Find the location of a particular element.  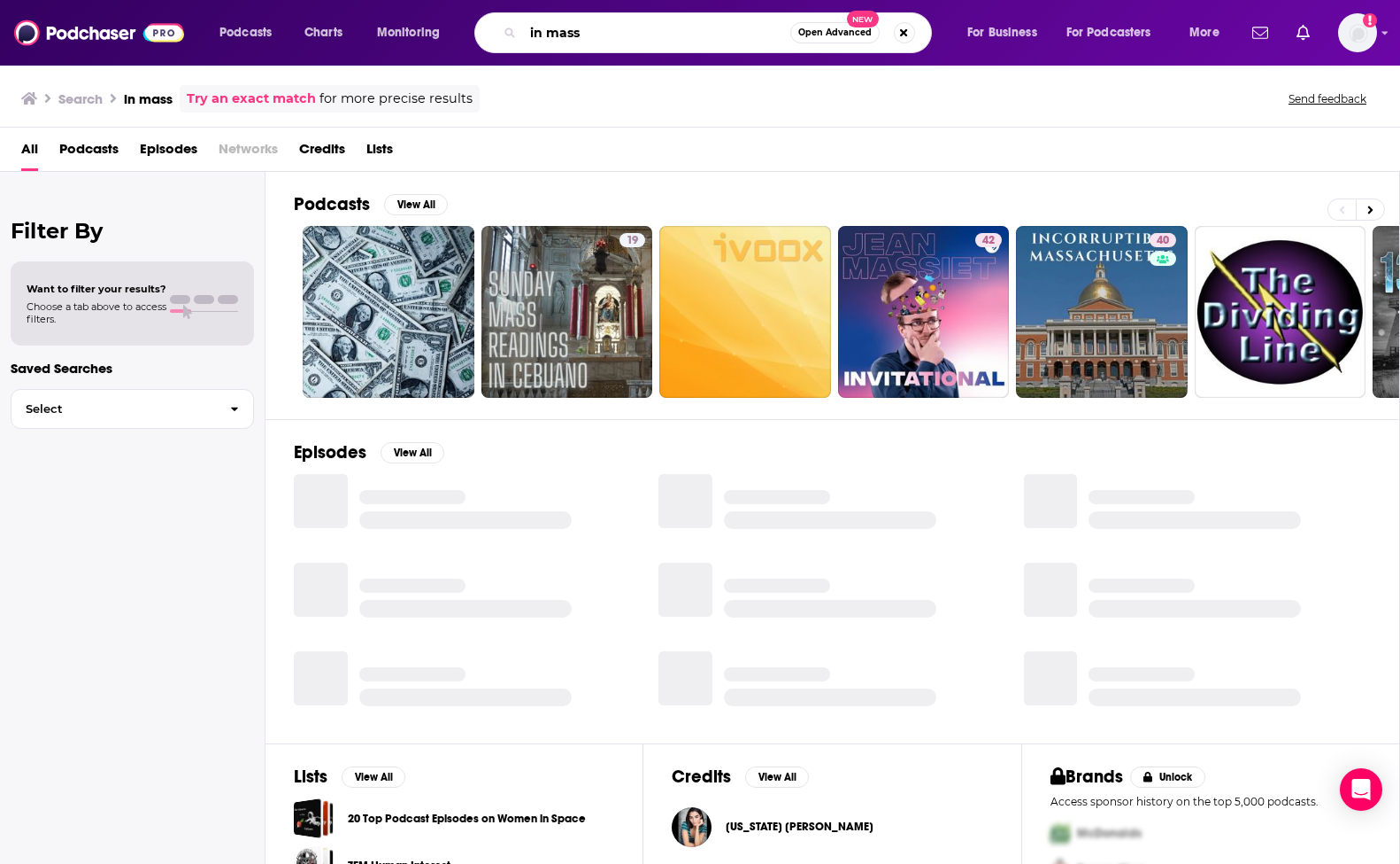

span: 40 is located at coordinates (1163, 240).